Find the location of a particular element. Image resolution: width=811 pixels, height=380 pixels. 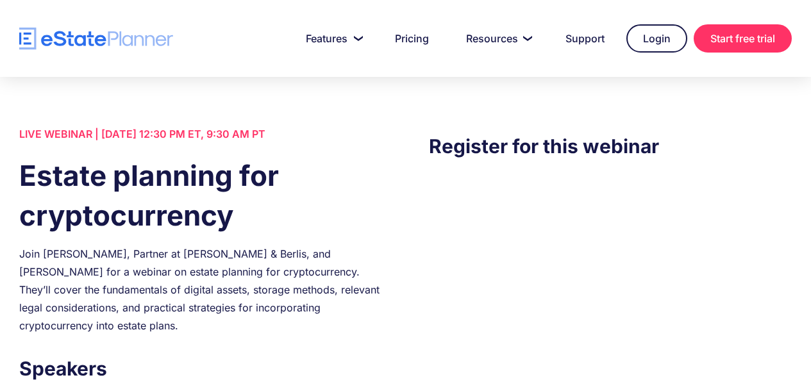

h3: Register for this webinar is located at coordinates (611, 146).